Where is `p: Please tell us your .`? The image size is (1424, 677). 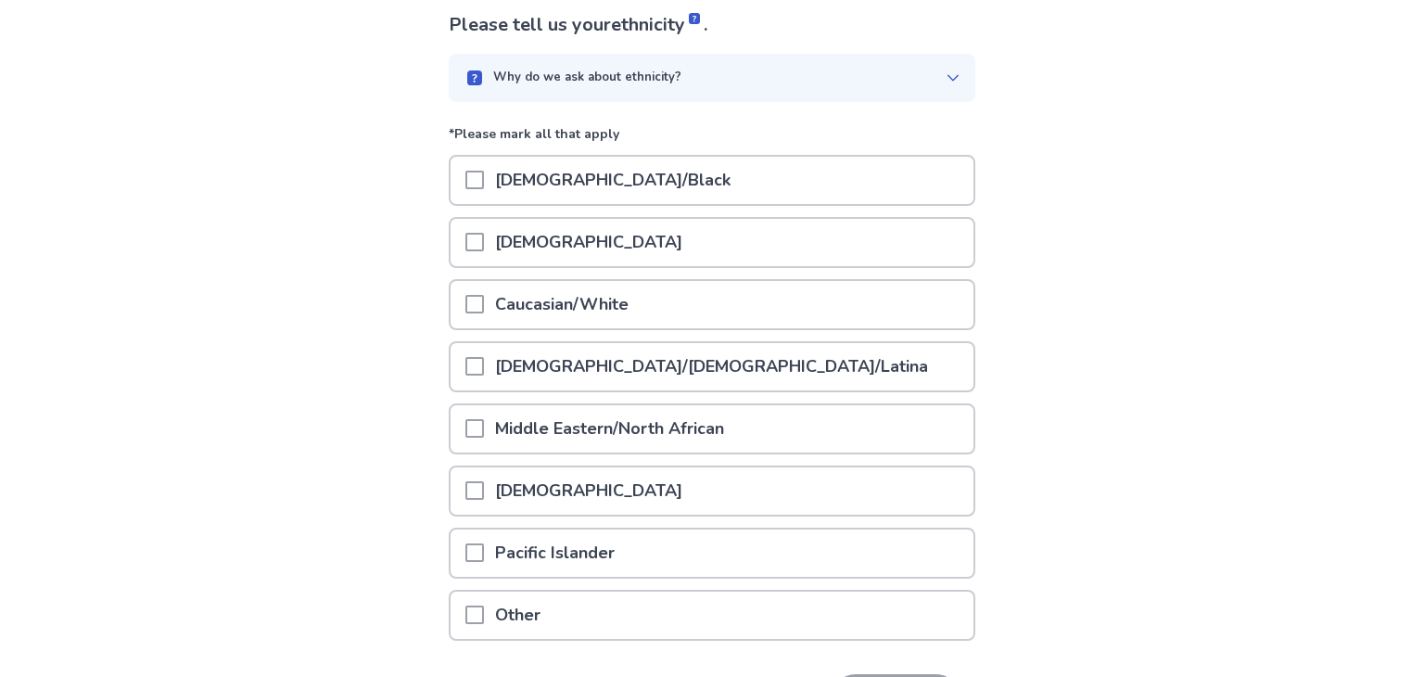
p: Please tell us your . is located at coordinates (712, 25).